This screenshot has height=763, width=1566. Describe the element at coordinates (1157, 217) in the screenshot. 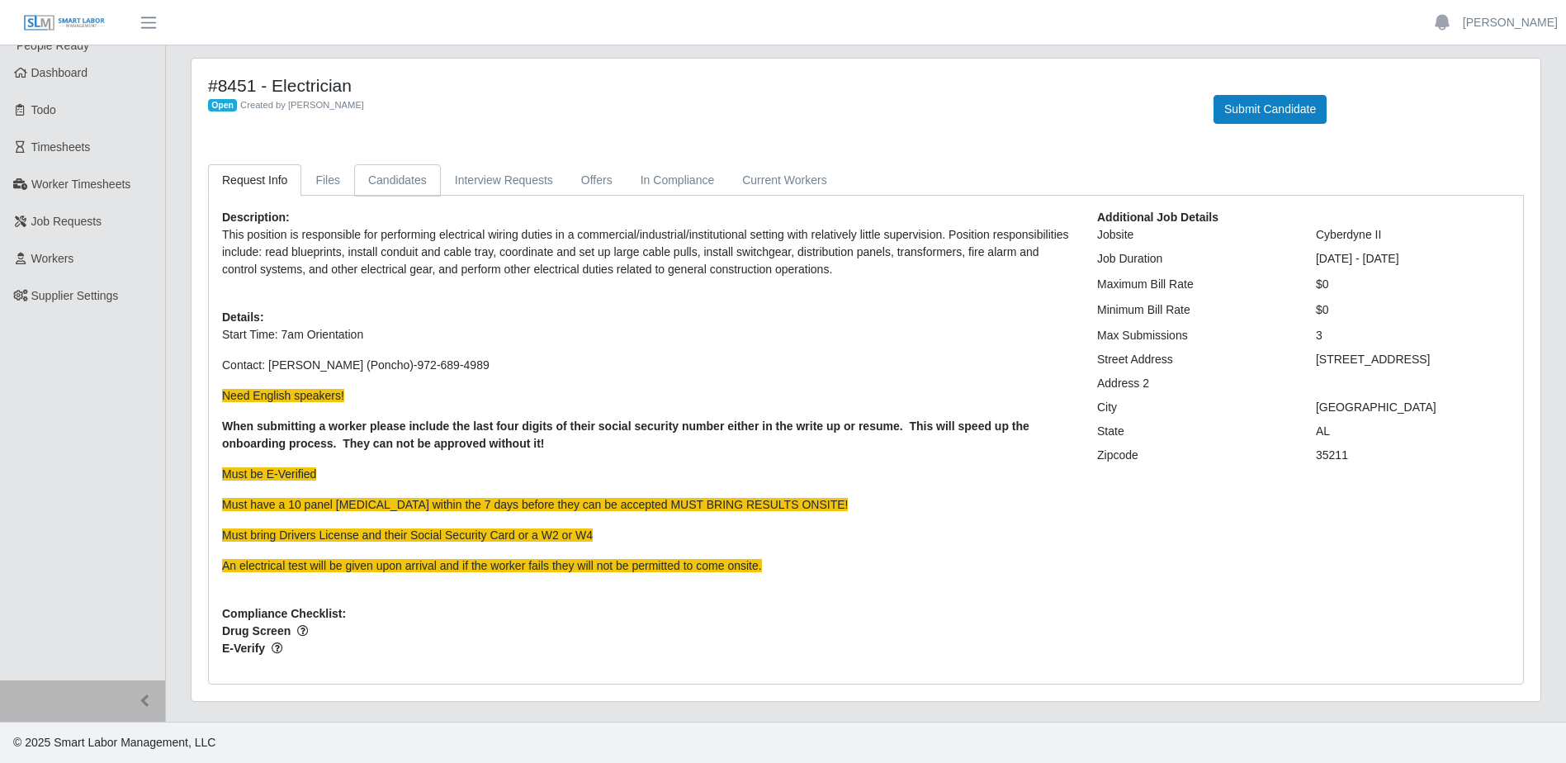

I see `b: Additional Job Details` at that location.